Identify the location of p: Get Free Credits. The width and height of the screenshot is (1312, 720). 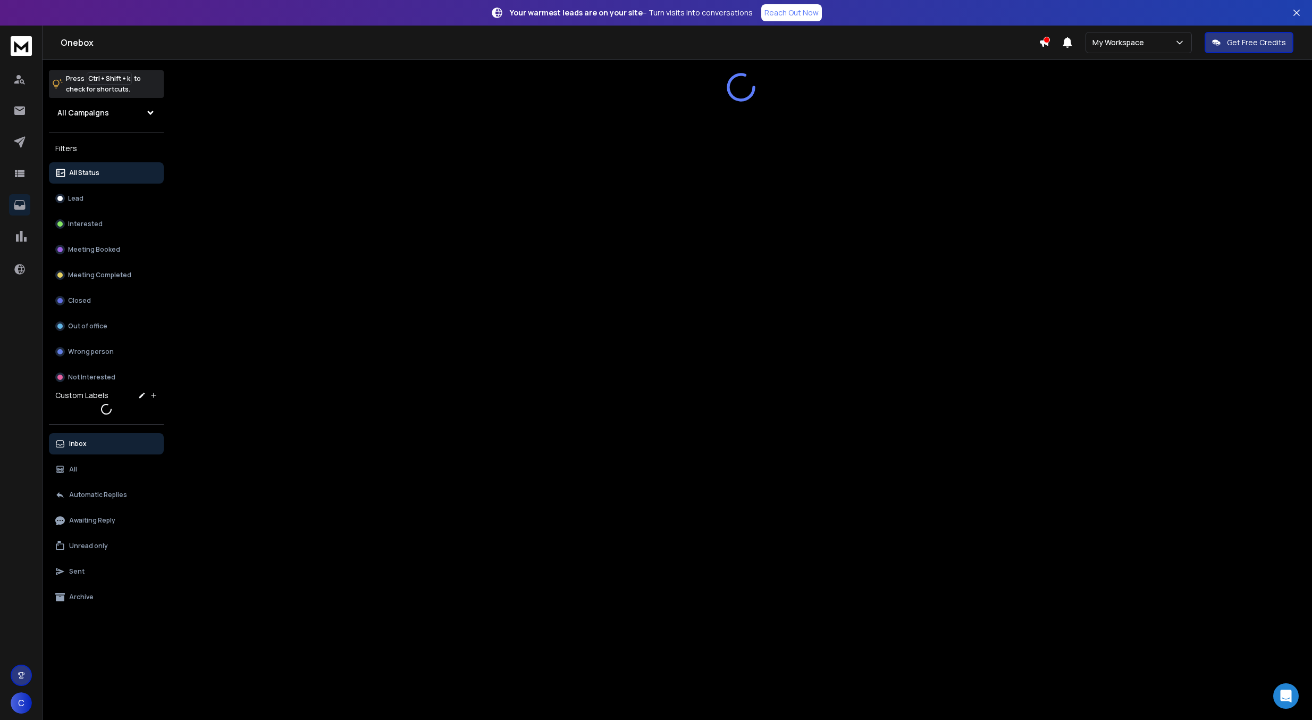
(1257, 43).